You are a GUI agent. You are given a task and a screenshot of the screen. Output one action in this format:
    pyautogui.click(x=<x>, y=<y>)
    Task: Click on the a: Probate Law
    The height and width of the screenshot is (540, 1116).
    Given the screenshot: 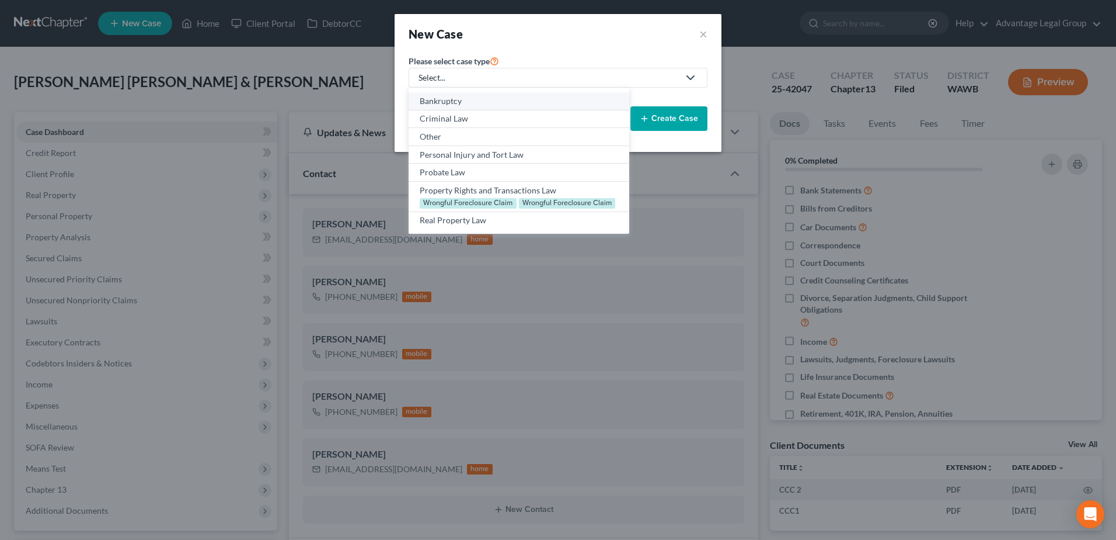 What is the action you would take?
    pyautogui.click(x=519, y=172)
    